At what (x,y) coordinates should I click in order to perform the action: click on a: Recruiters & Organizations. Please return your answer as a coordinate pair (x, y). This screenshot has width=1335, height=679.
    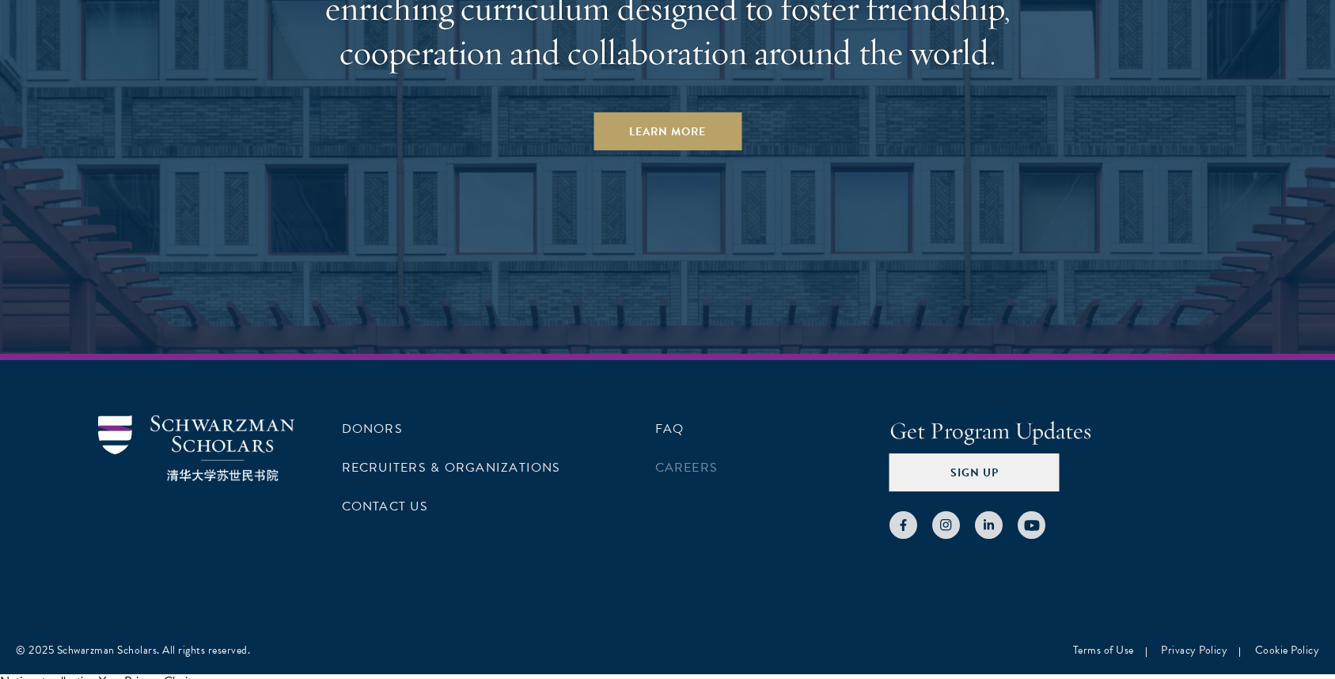
    Looking at the image, I should click on (451, 468).